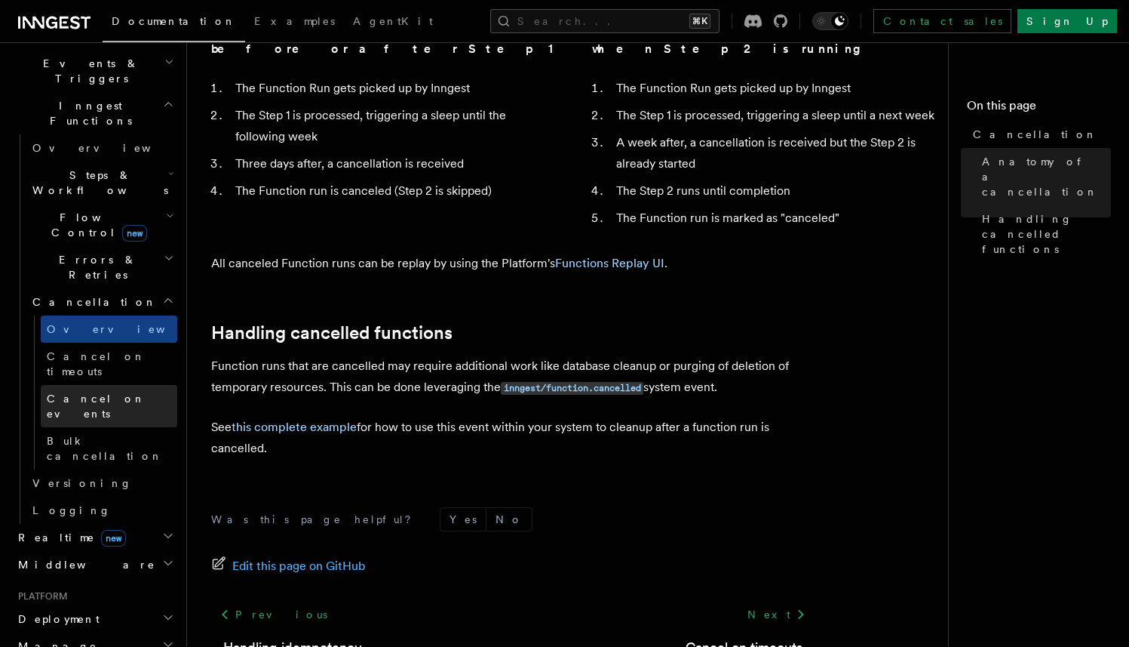 This screenshot has height=647, width=1129. Describe the element at coordinates (88, 71) in the screenshot. I see `span: Events & Triggers` at that location.